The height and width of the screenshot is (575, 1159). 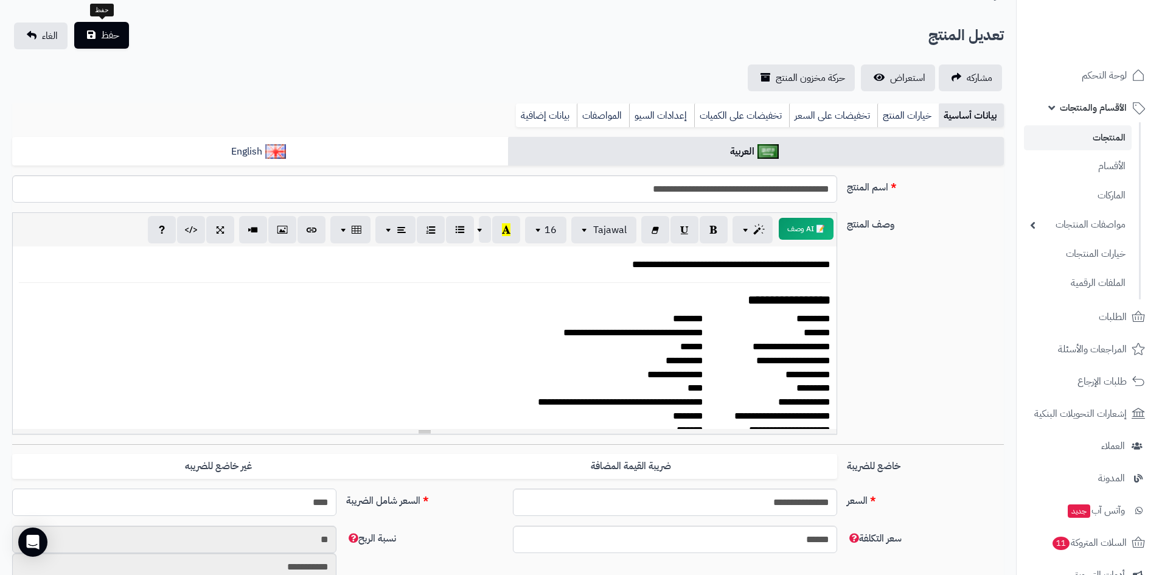 I want to click on span: 16, so click(x=550, y=230).